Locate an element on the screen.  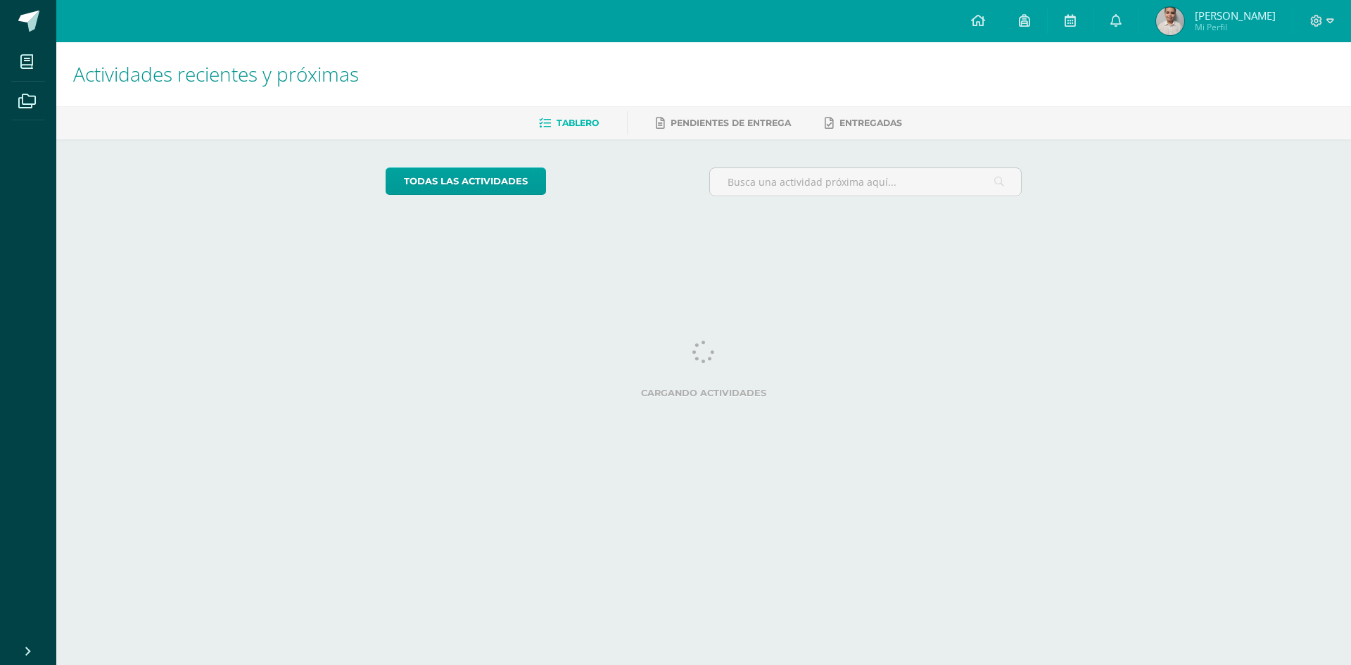
a: Entregadas is located at coordinates (863, 123).